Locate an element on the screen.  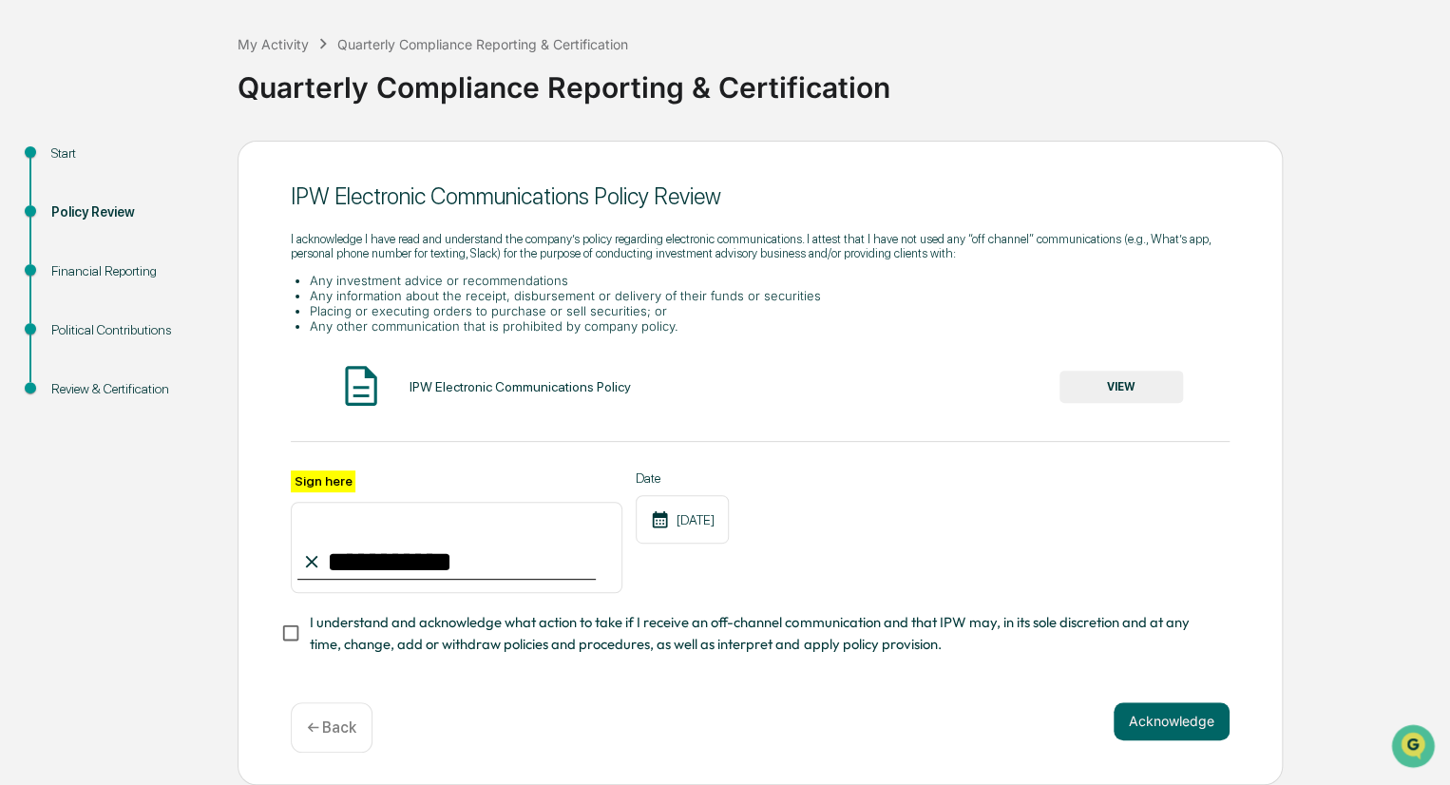
span: Preclearance is located at coordinates (80, 249).